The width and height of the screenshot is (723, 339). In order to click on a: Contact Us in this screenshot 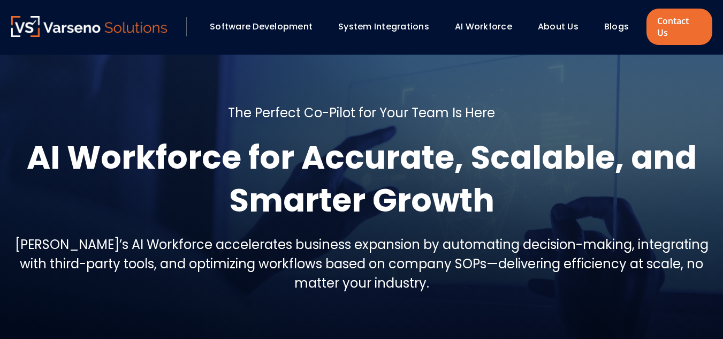, I will do `click(679, 27)`.